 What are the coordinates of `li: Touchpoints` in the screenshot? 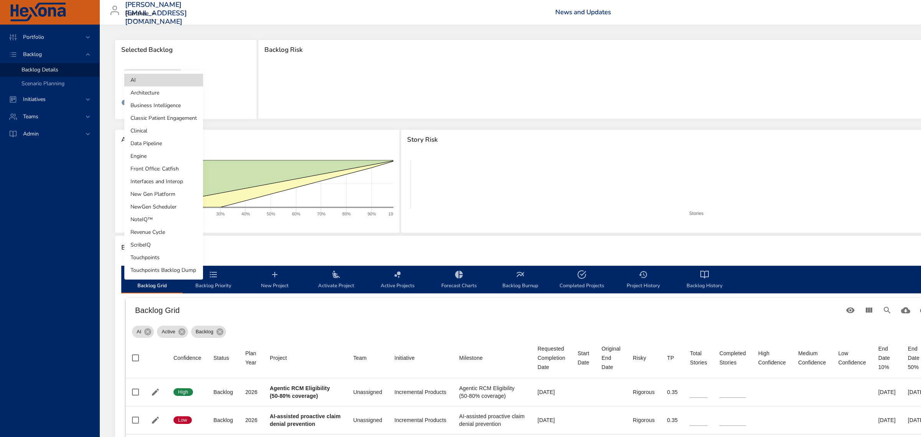 It's located at (163, 257).